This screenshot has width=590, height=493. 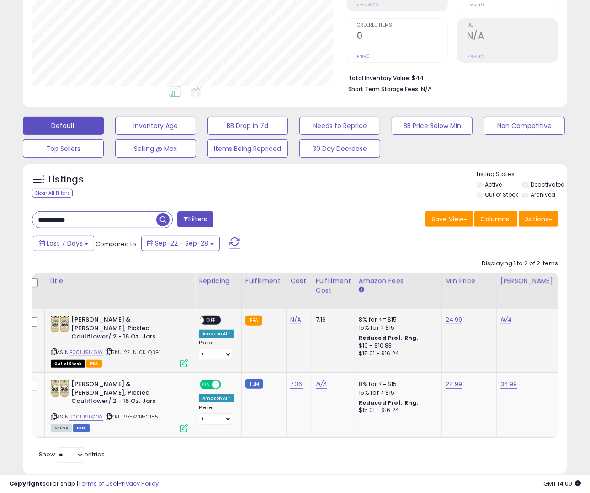 What do you see at coordinates (450, 77) in the screenshot?
I see `li: $44` at bounding box center [450, 77].